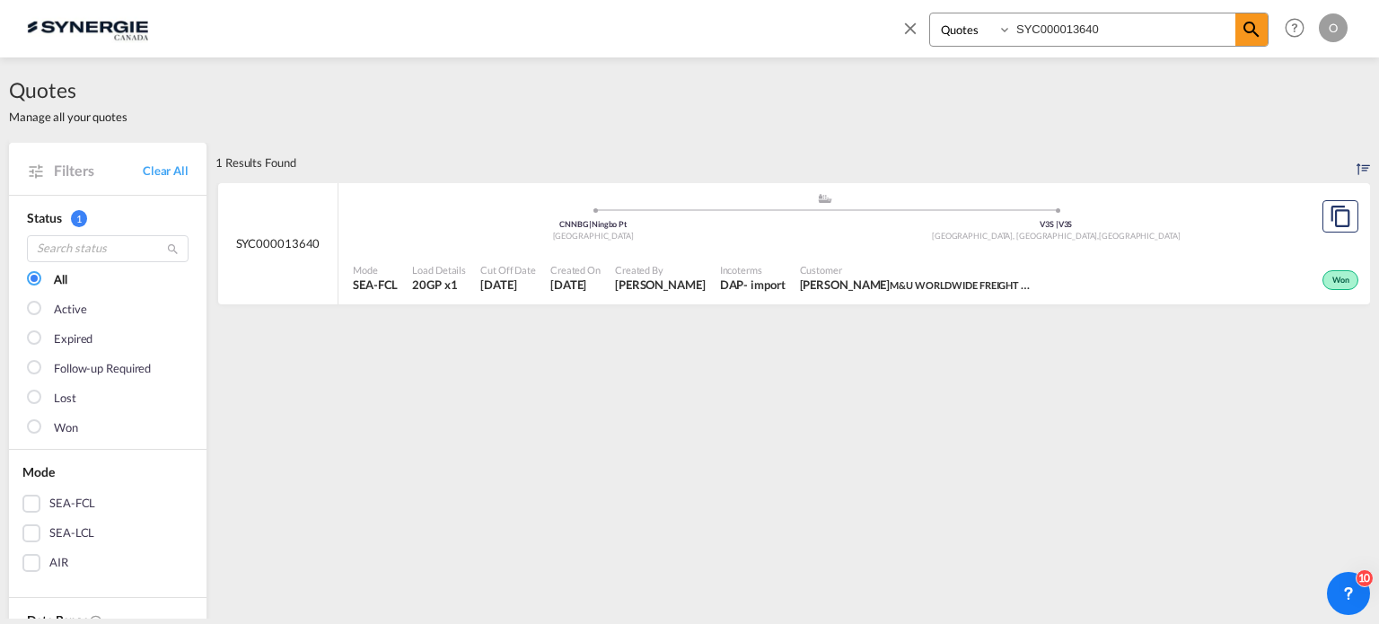 This screenshot has width=1379, height=624. I want to click on div: Active, so click(70, 310).